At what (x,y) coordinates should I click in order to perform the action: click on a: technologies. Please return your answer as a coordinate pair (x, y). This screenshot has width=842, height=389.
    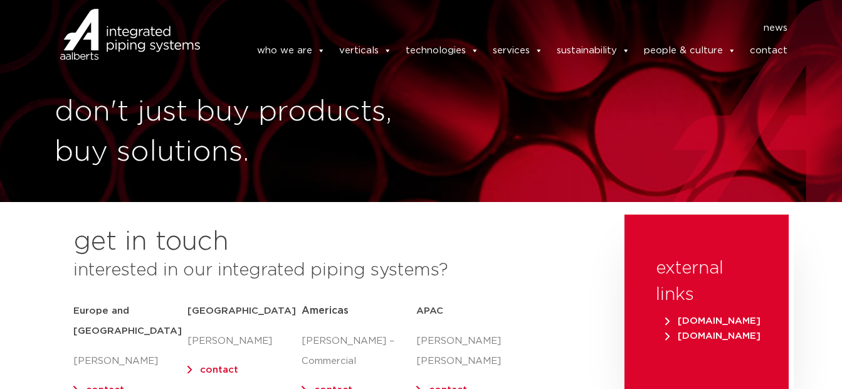
    Looking at the image, I should click on (442, 51).